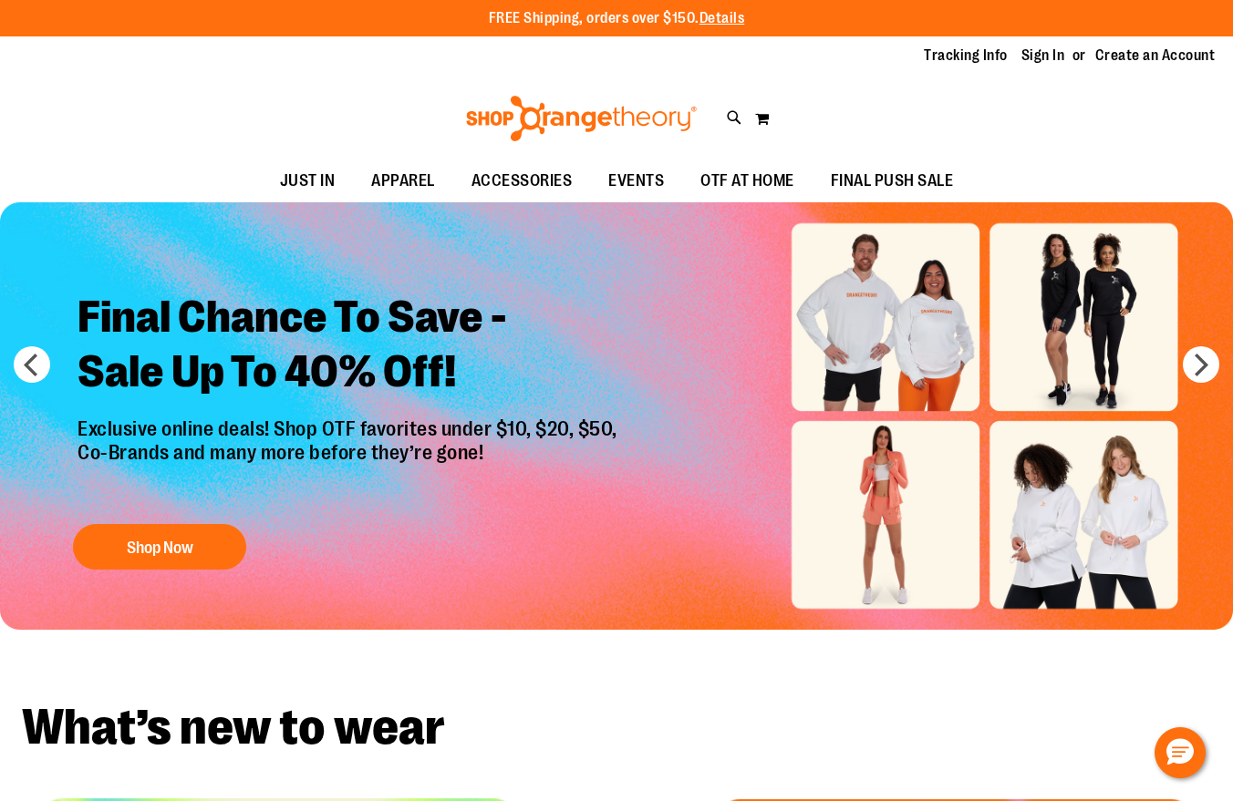  Describe the element at coordinates (307, 181) in the screenshot. I see `a: JUST IN` at that location.